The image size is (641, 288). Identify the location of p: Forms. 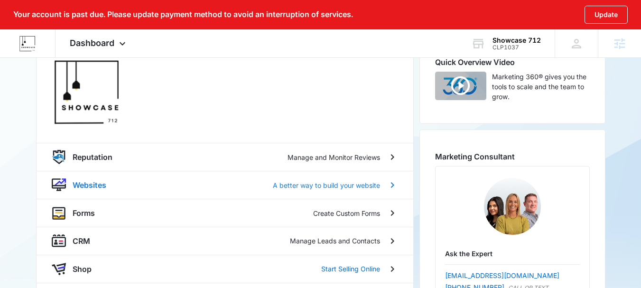
(84, 213).